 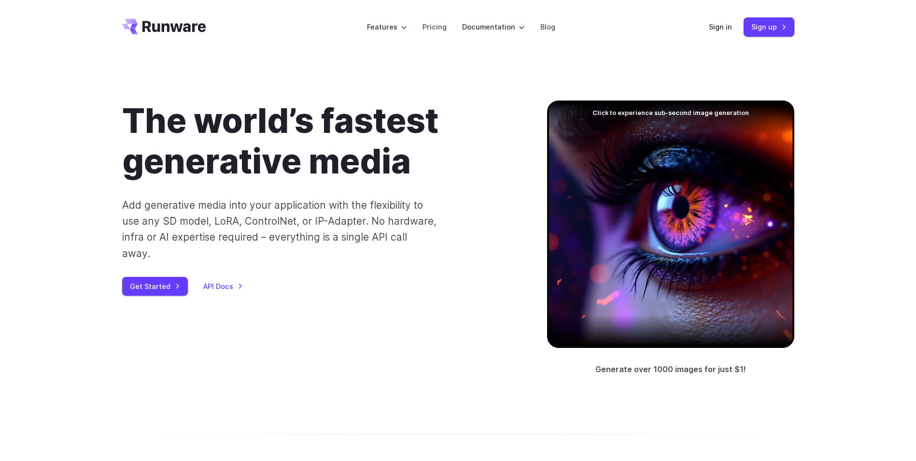 What do you see at coordinates (155, 286) in the screenshot?
I see `a: Get Started` at bounding box center [155, 286].